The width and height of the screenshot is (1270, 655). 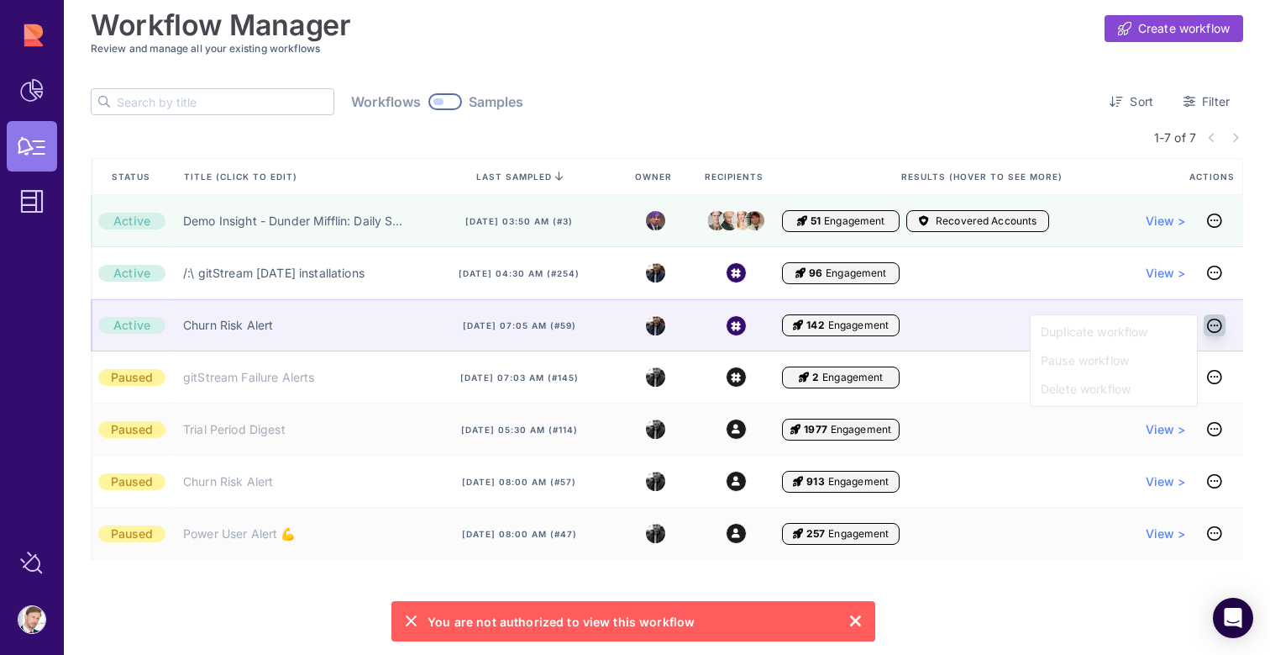 What do you see at coordinates (815, 481) in the screenshot?
I see `span: 913` at bounding box center [815, 481].